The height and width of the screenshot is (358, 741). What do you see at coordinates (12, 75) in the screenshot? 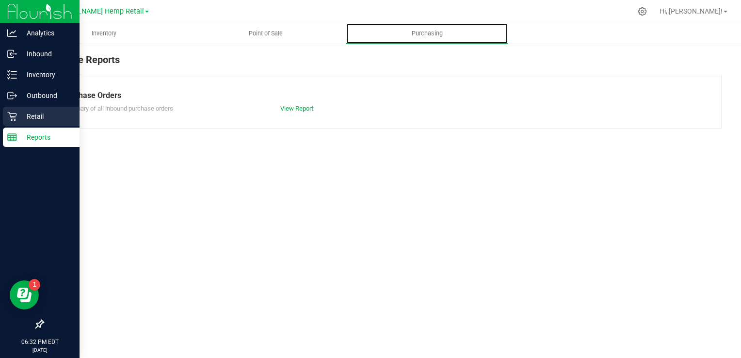
I see `inline-svg: Inventory` at bounding box center [12, 75].